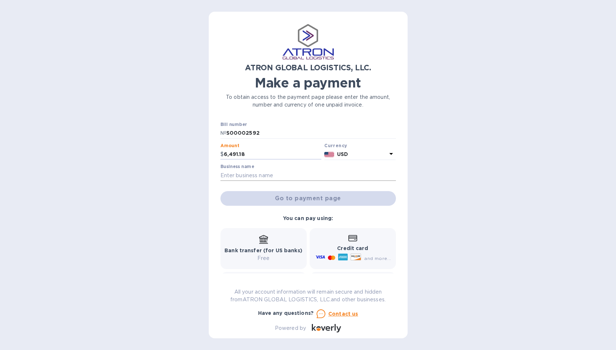 The width and height of the screenshot is (616, 350). What do you see at coordinates (234, 125) in the screenshot?
I see `label: Bill number` at bounding box center [234, 125].